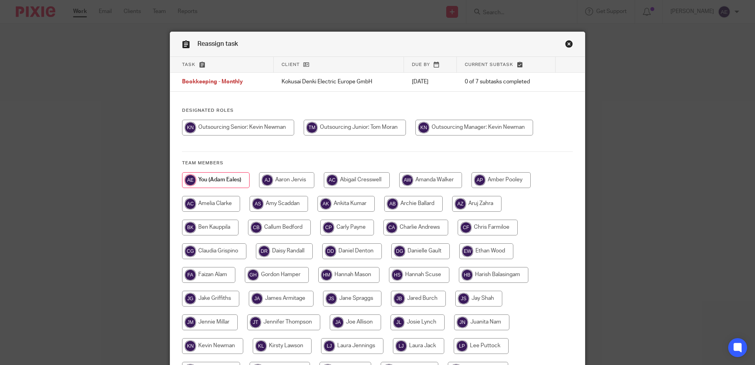 This screenshot has height=365, width=755. I want to click on span: Due by, so click(421, 64).